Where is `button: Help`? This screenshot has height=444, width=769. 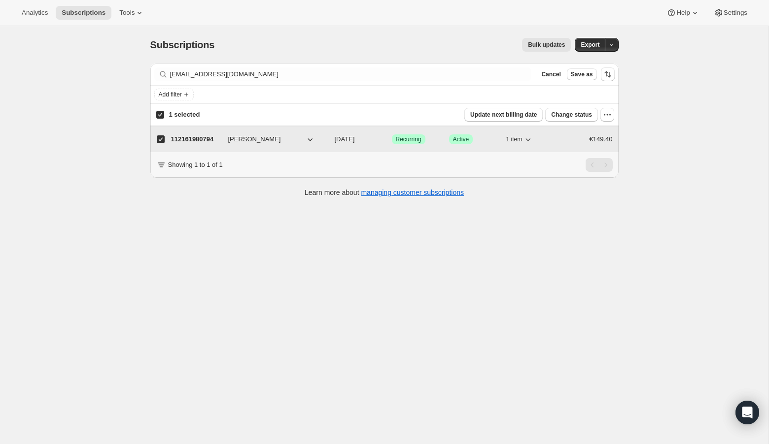 button: Help is located at coordinates (682, 13).